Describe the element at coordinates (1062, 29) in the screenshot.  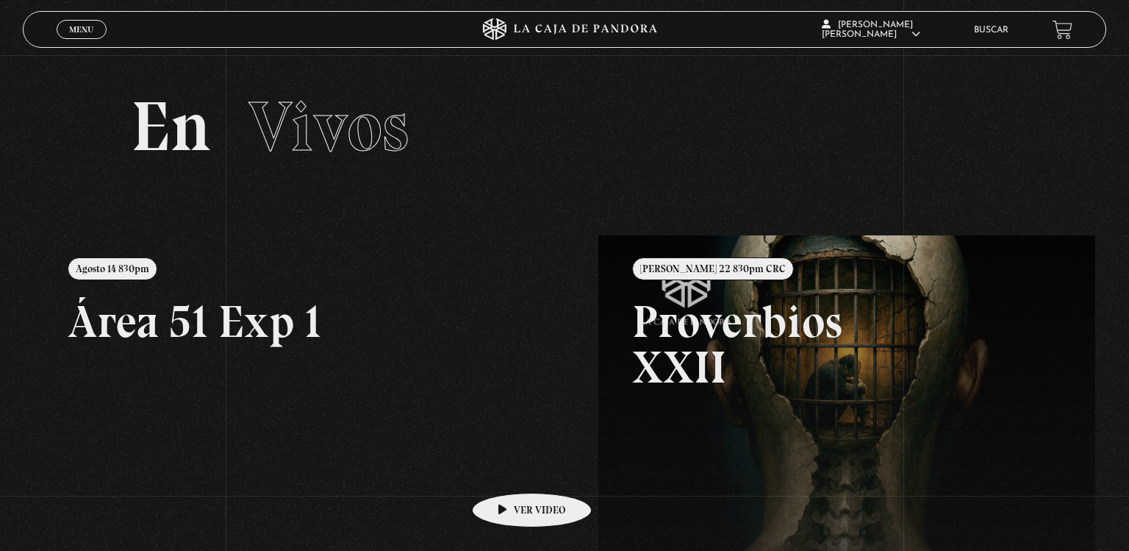
I see `a: View your shopping cart` at that location.